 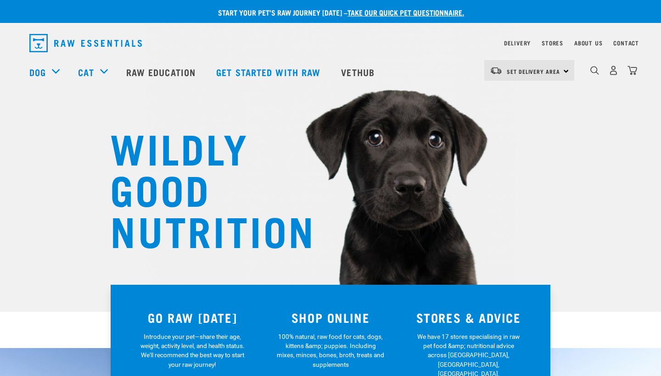 I want to click on a: About Us, so click(x=588, y=43).